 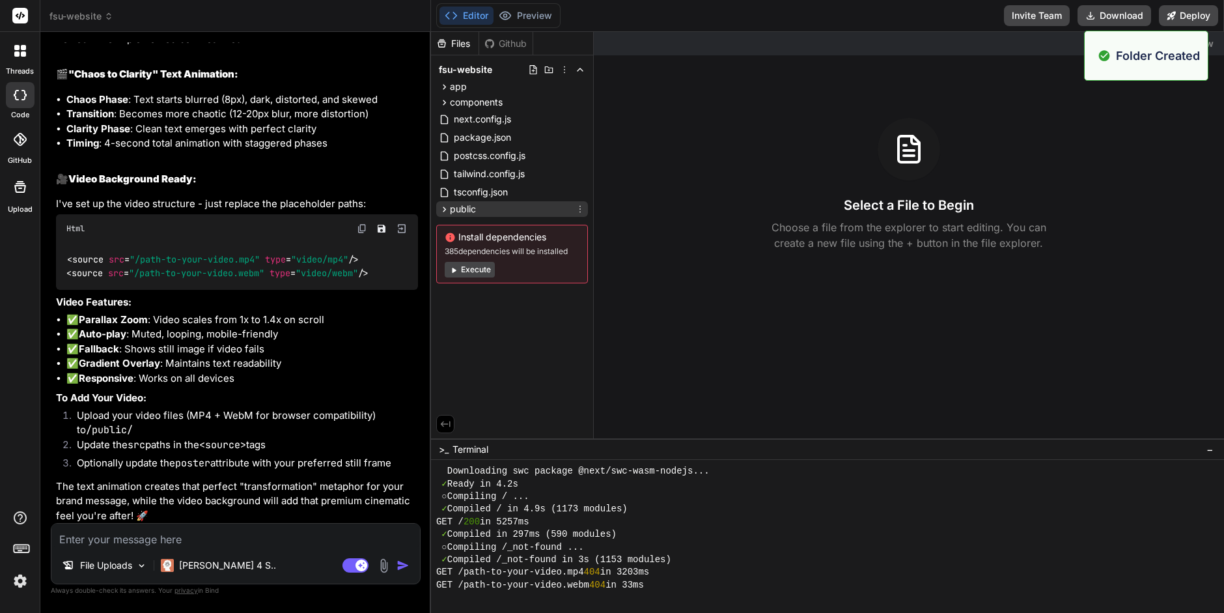 What do you see at coordinates (480, 192) in the screenshot?
I see `span: tsconfig.json` at bounding box center [480, 192].